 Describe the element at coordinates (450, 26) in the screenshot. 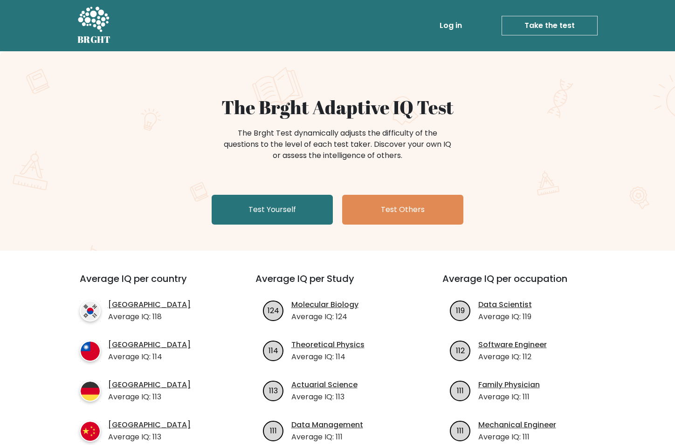

I see `a: Log in` at that location.